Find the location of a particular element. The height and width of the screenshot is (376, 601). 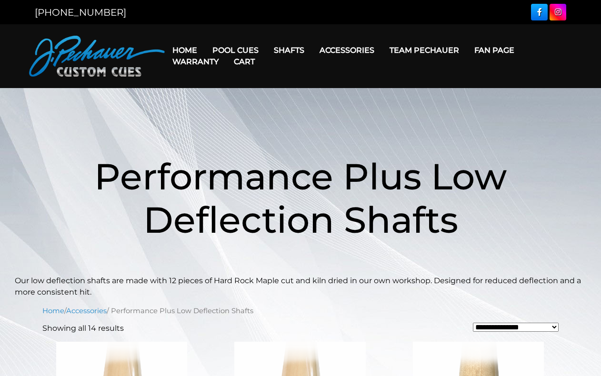

a: Warranty is located at coordinates (195, 61).